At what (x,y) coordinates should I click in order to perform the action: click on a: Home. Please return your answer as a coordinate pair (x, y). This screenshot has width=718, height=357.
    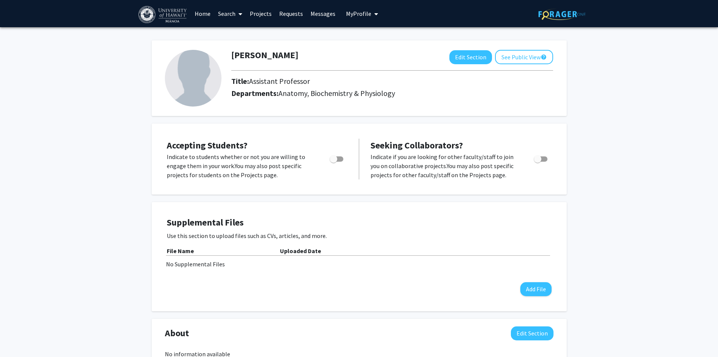
    Looking at the image, I should click on (203, 14).